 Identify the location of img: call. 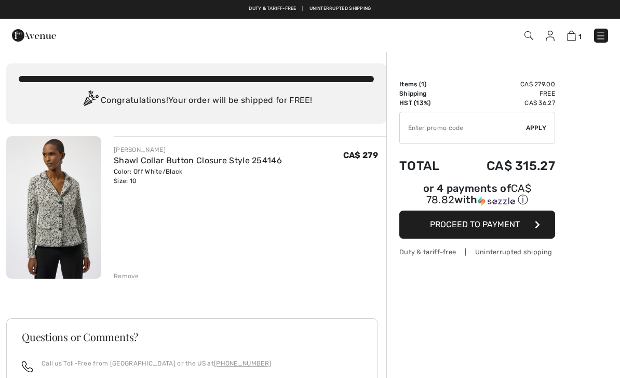
(28, 366).